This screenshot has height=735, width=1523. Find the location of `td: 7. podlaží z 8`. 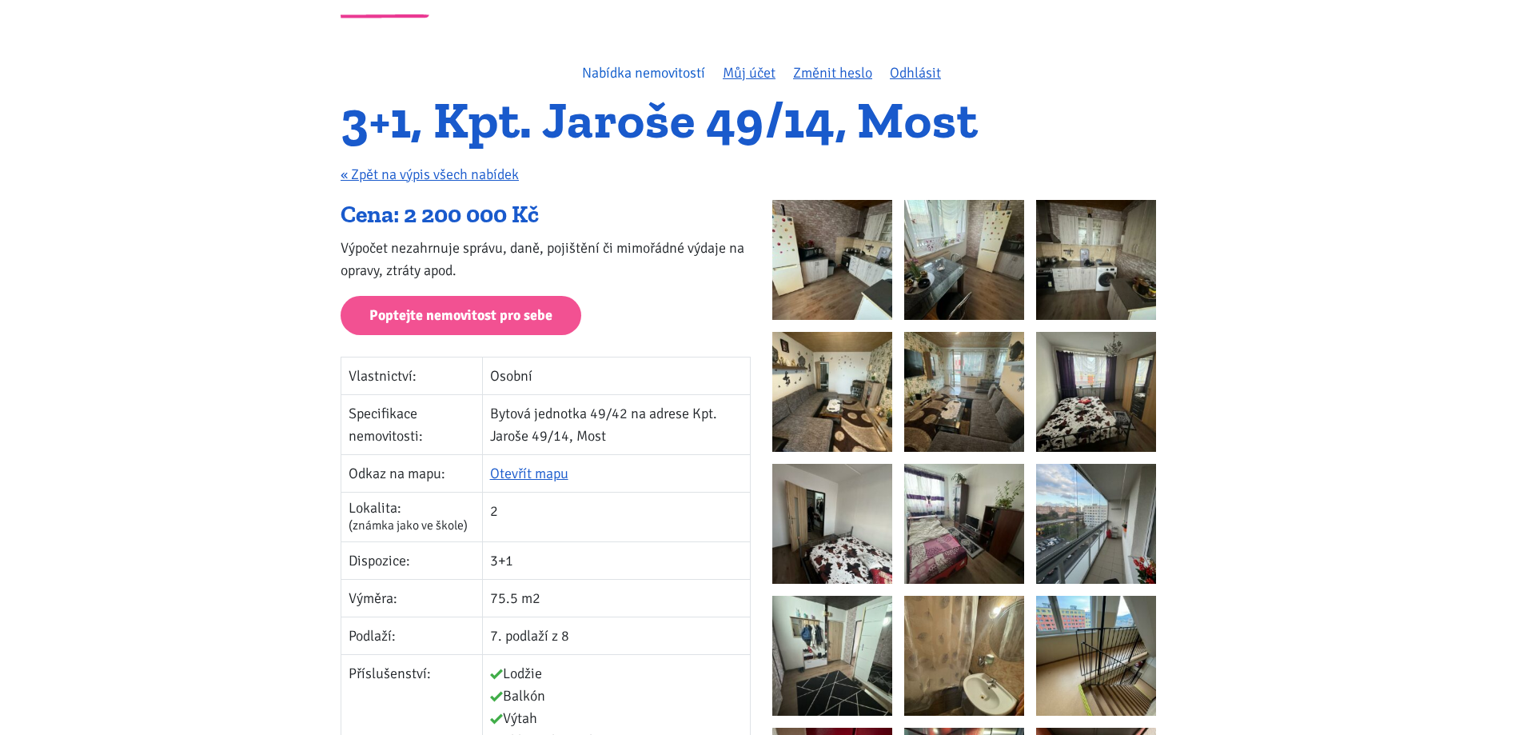

td: 7. podlaží z 8 is located at coordinates (616, 635).